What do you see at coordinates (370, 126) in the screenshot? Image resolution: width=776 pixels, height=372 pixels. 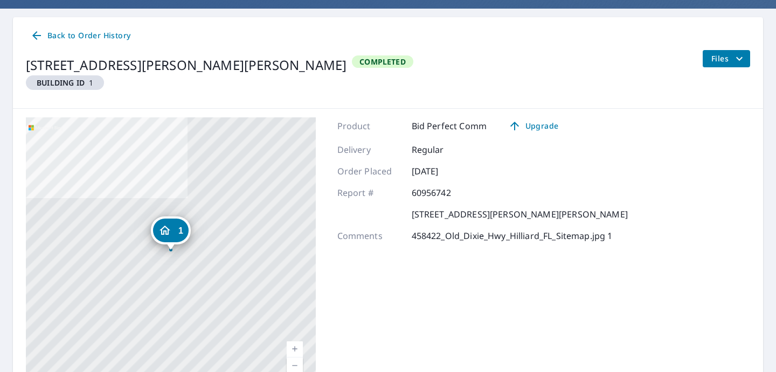 I see `p: Product` at bounding box center [370, 126].